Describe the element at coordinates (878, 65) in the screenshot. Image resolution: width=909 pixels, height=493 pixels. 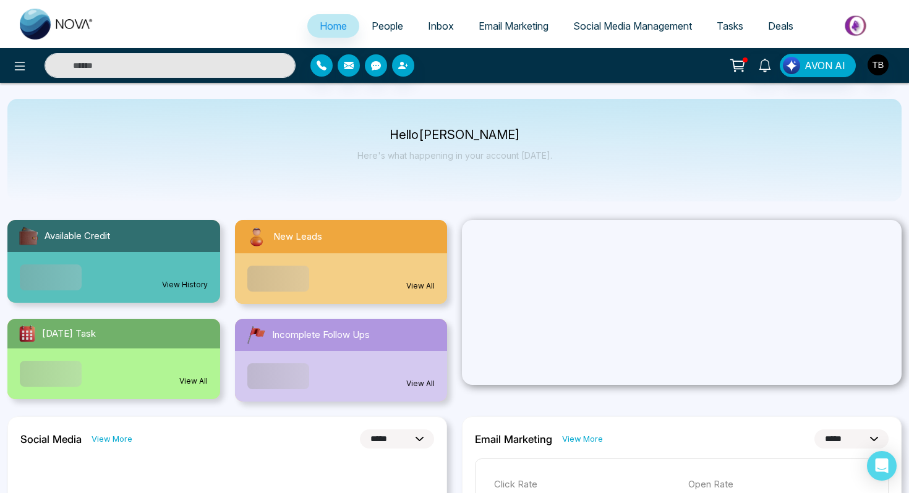
I see `img: User Avatar` at that location.